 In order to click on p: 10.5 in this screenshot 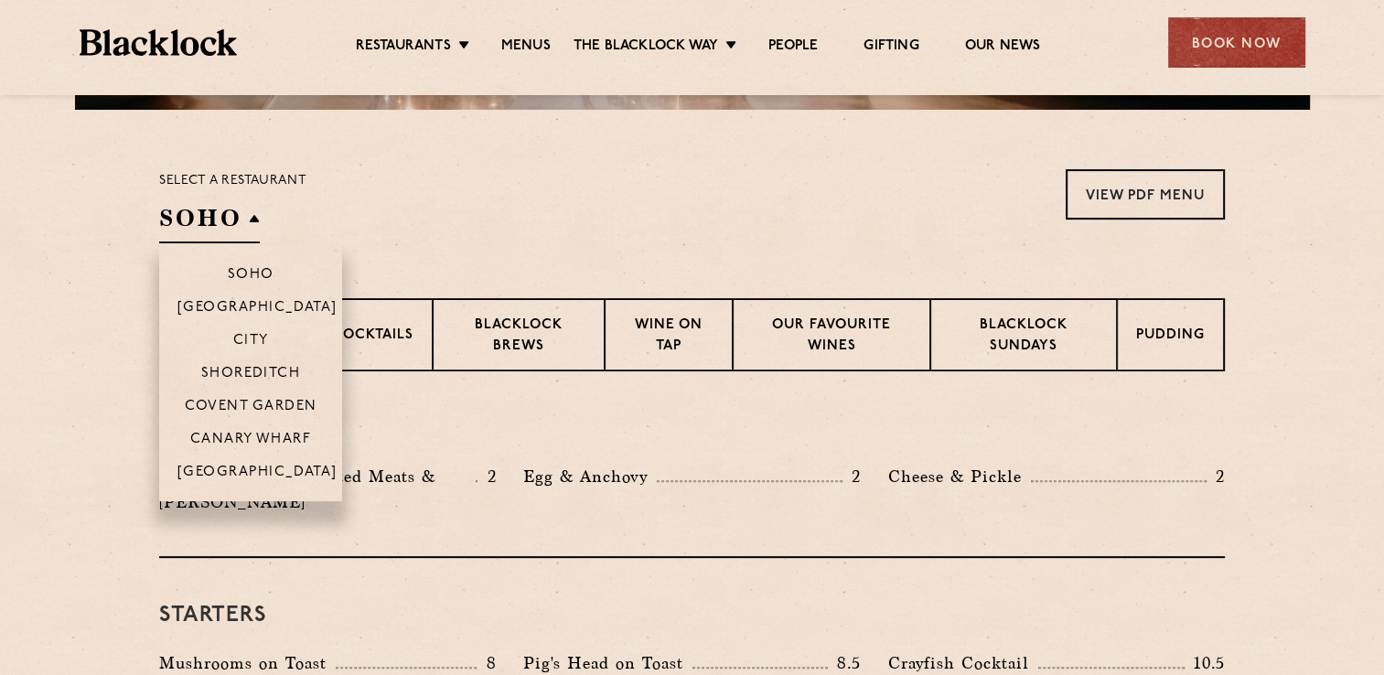, I will do `click(1205, 663)`.